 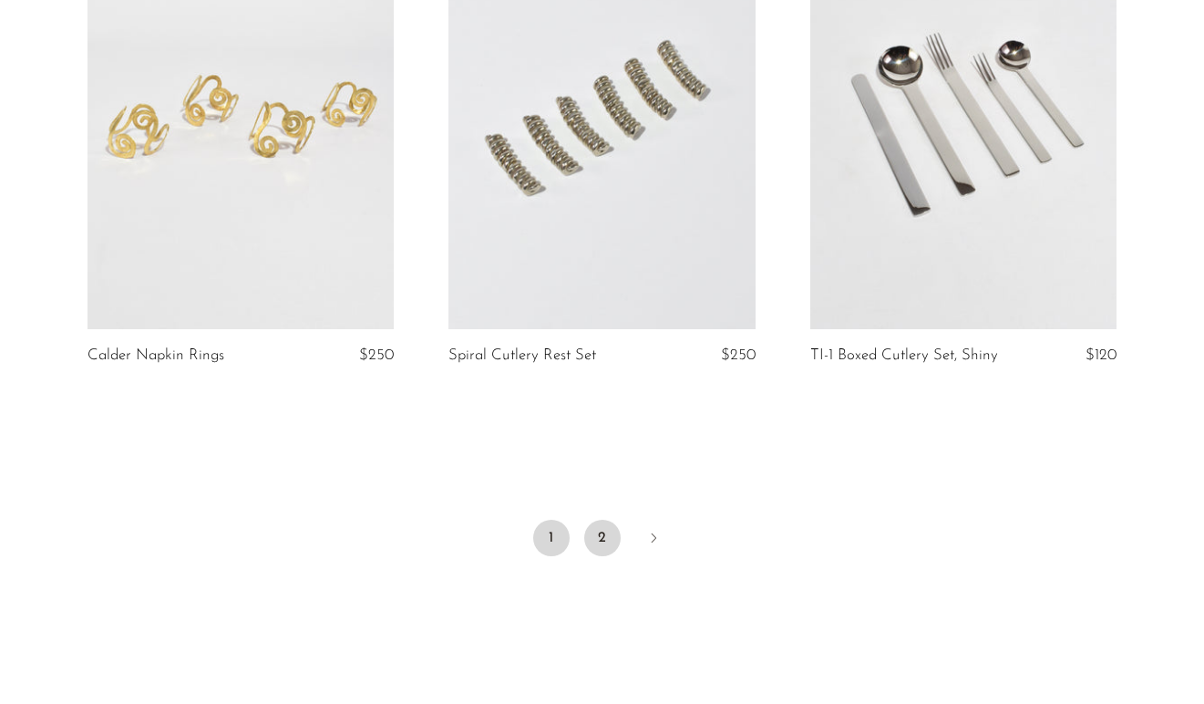 What do you see at coordinates (522, 356) in the screenshot?
I see `a: Spiral Cutlery Rest Set` at bounding box center [522, 356].